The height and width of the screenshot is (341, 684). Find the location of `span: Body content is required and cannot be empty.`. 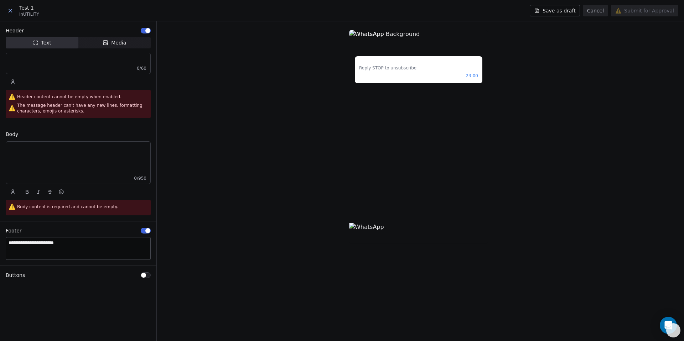

span: Body content is required and cannot be empty. is located at coordinates (68, 207).